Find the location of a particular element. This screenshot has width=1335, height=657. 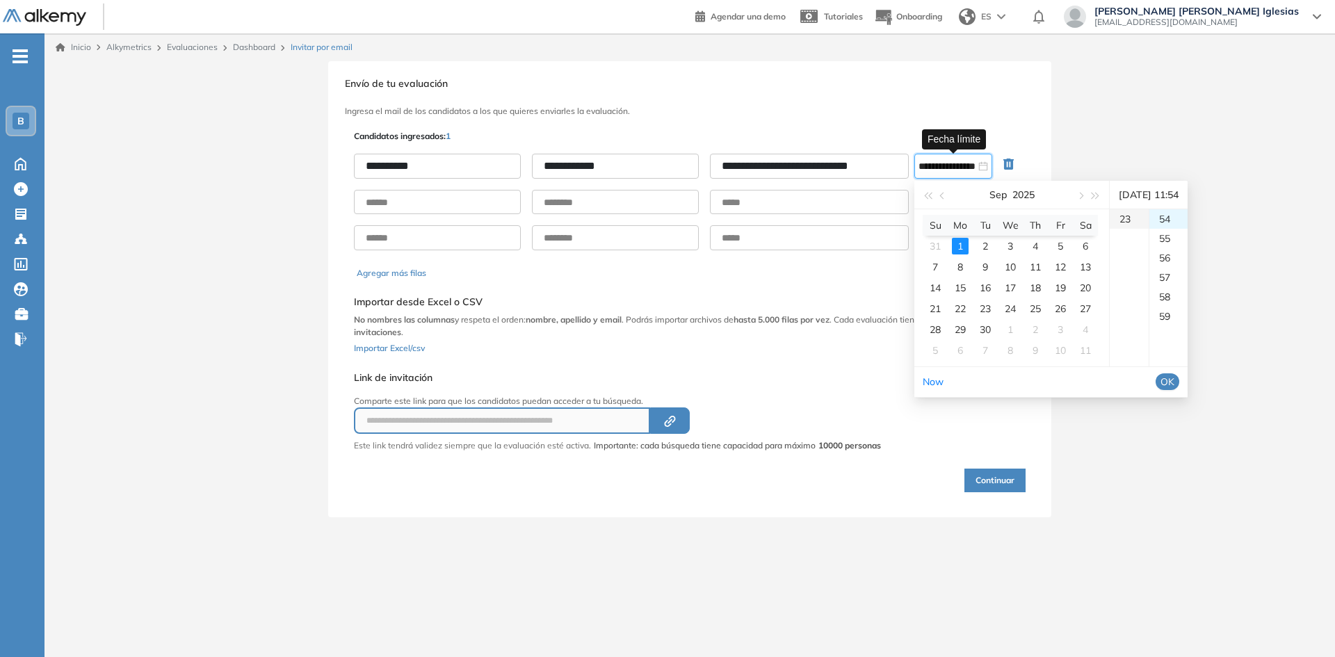

div: 28 is located at coordinates (935, 330).